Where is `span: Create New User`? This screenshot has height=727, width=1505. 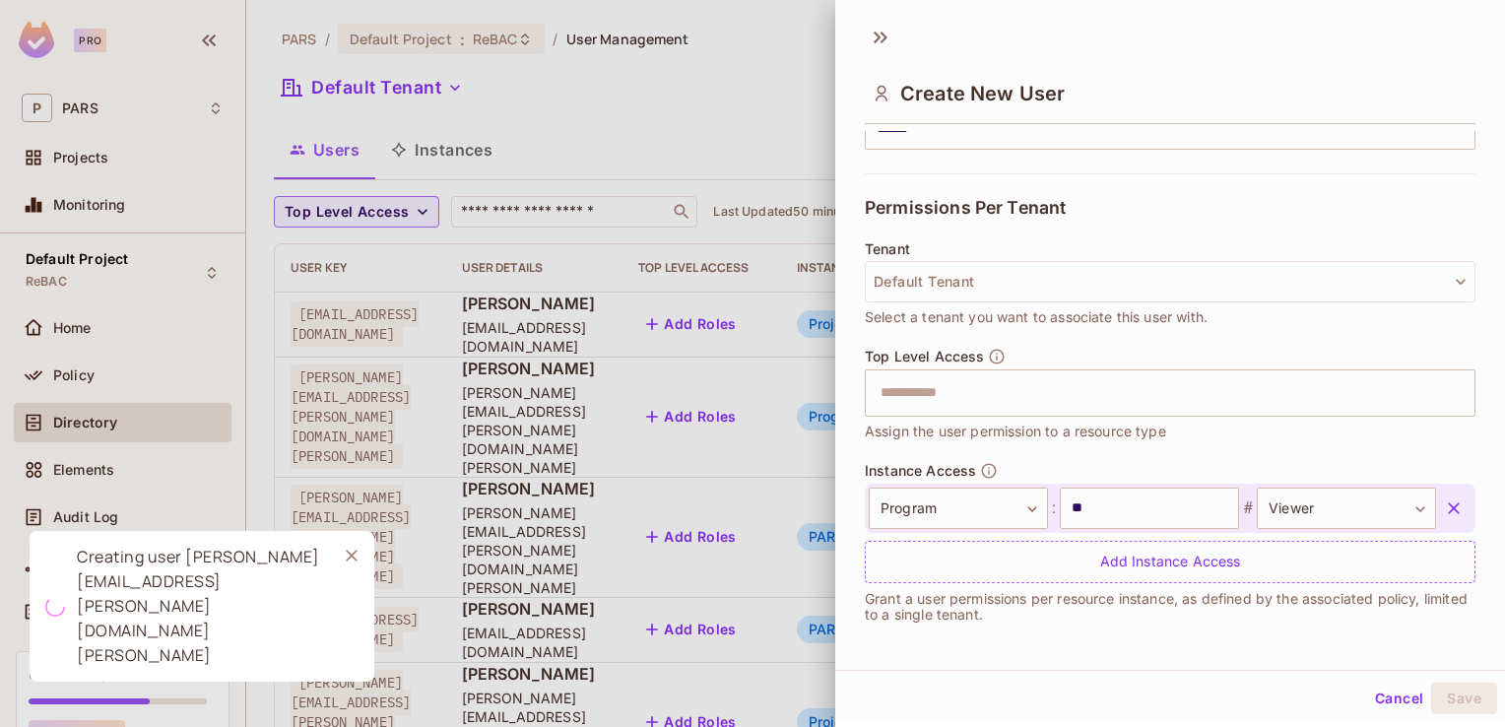
span: Create New User is located at coordinates (982, 94).